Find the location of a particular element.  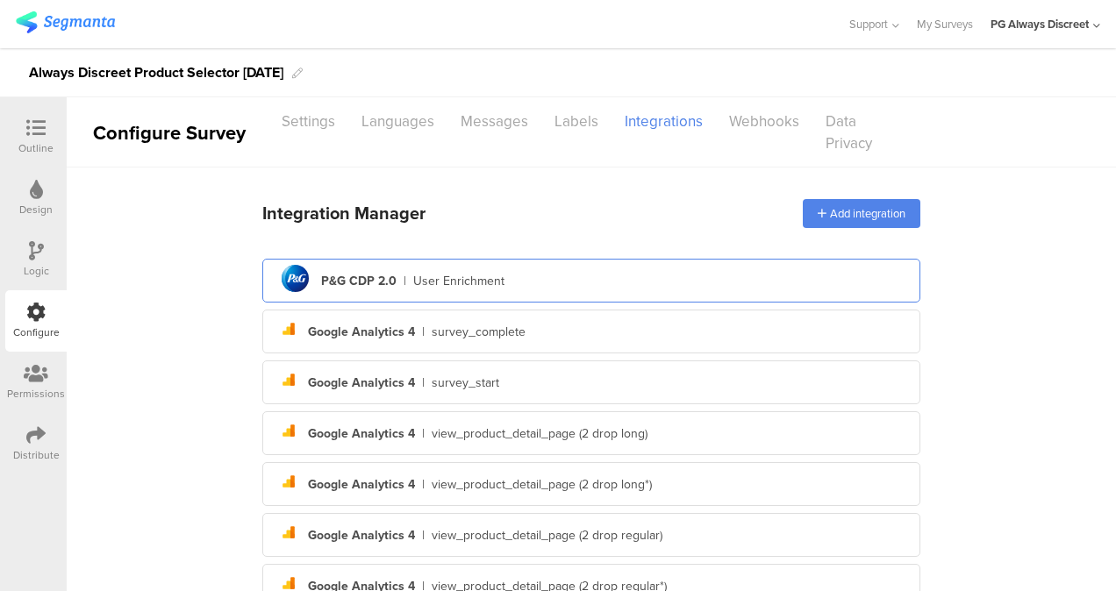

div: PG Always Discreet is located at coordinates (1040, 24).